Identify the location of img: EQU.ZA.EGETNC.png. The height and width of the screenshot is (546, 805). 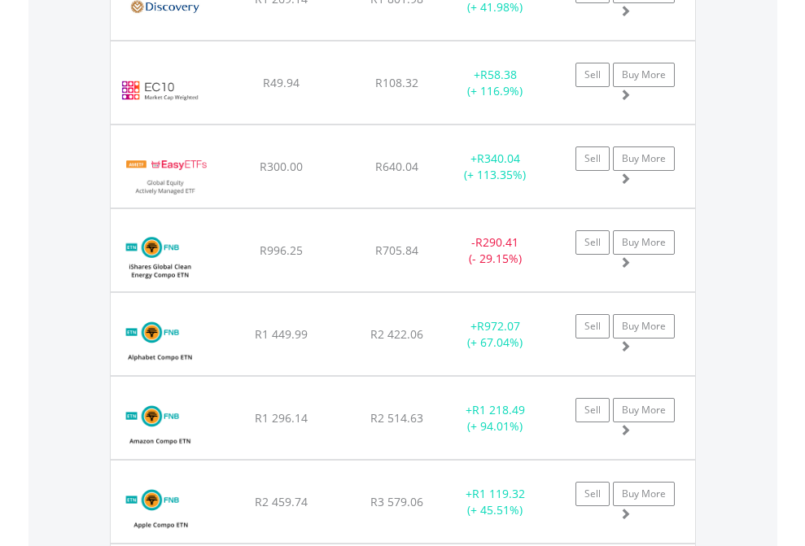
(160, 258).